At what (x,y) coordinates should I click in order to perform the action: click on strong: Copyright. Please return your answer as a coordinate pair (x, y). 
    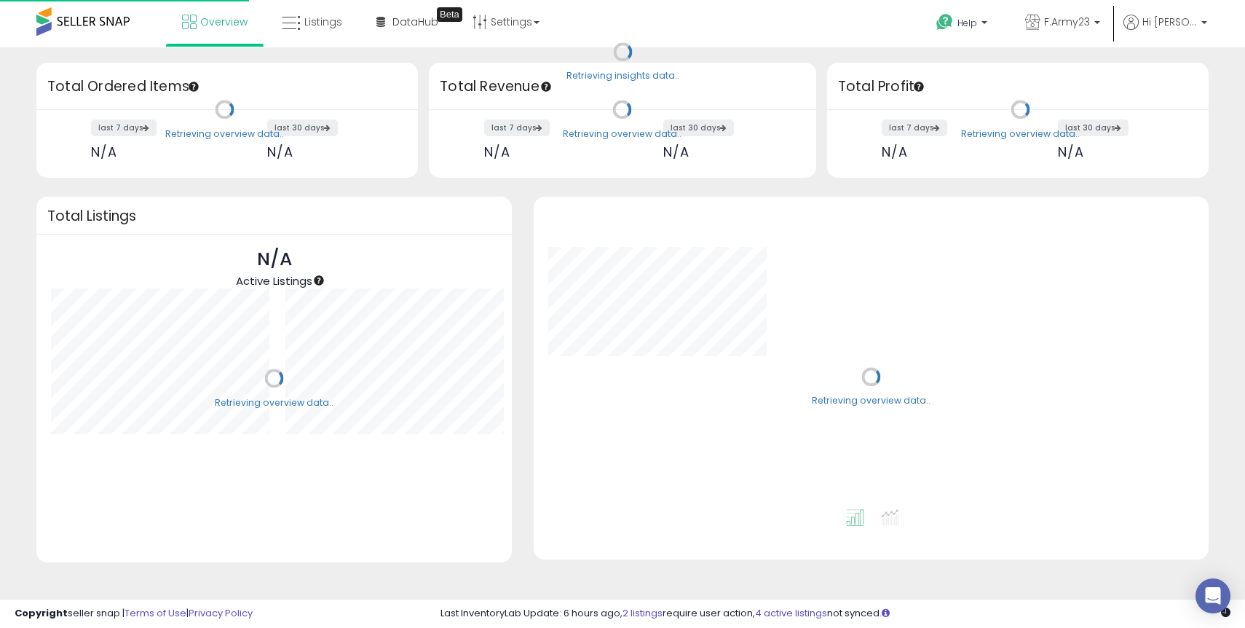
    Looking at the image, I should click on (41, 612).